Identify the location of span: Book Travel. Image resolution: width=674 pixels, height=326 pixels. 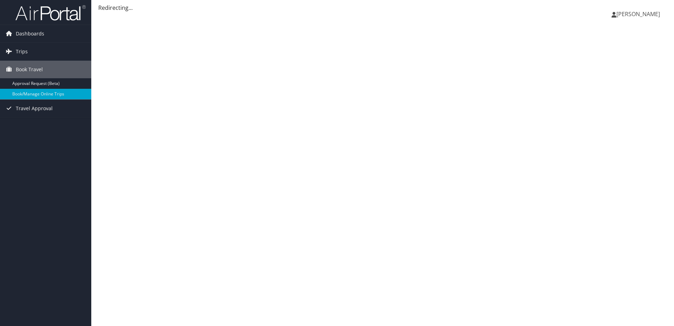
(29, 70).